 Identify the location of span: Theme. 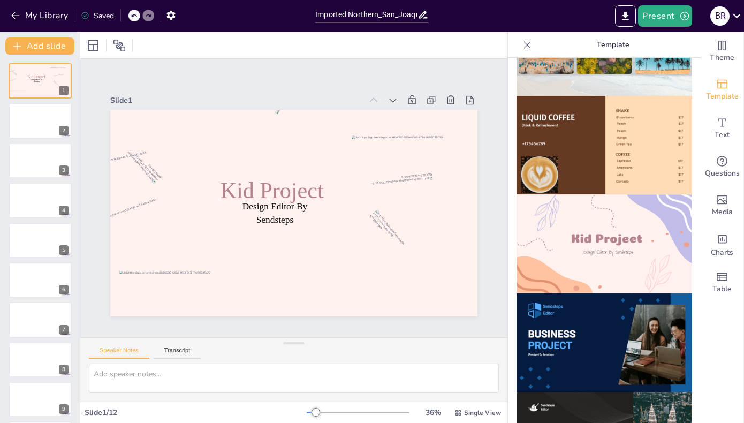
(722, 58).